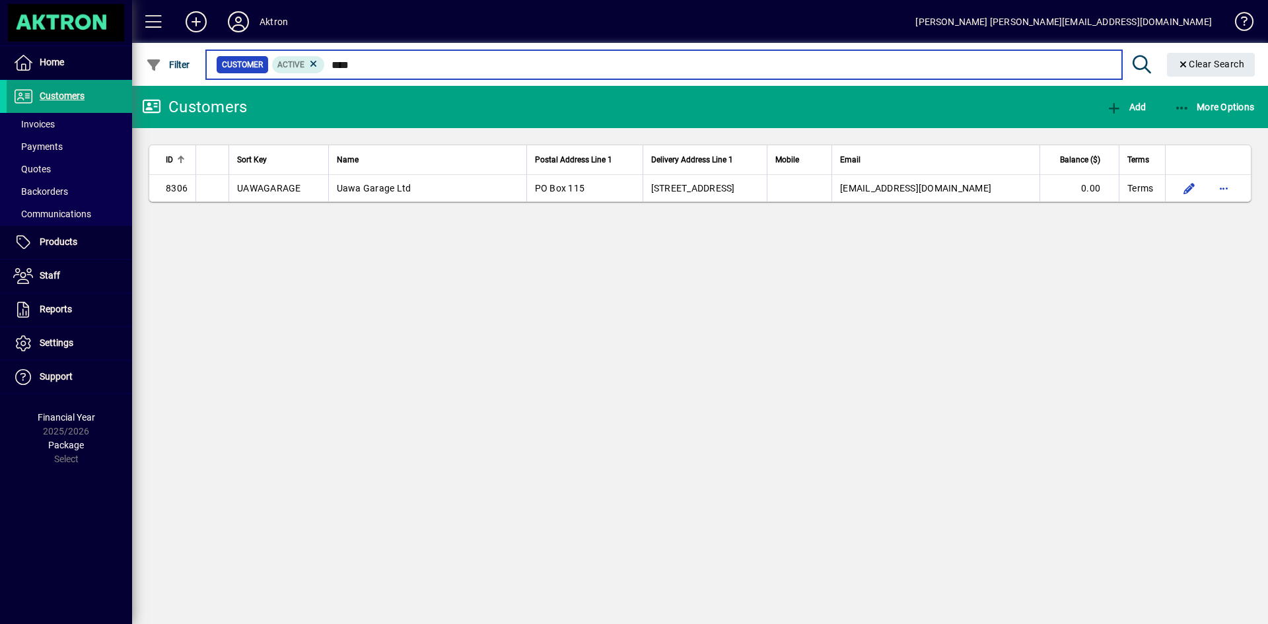 This screenshot has width=1268, height=624. I want to click on span: Balance ($), so click(1080, 160).